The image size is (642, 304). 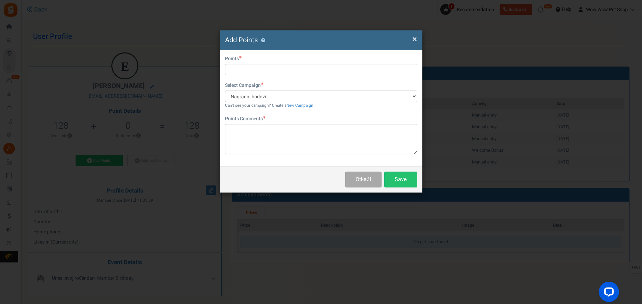 I want to click on button: Open LiveChat chat widget, so click(x=16, y=13).